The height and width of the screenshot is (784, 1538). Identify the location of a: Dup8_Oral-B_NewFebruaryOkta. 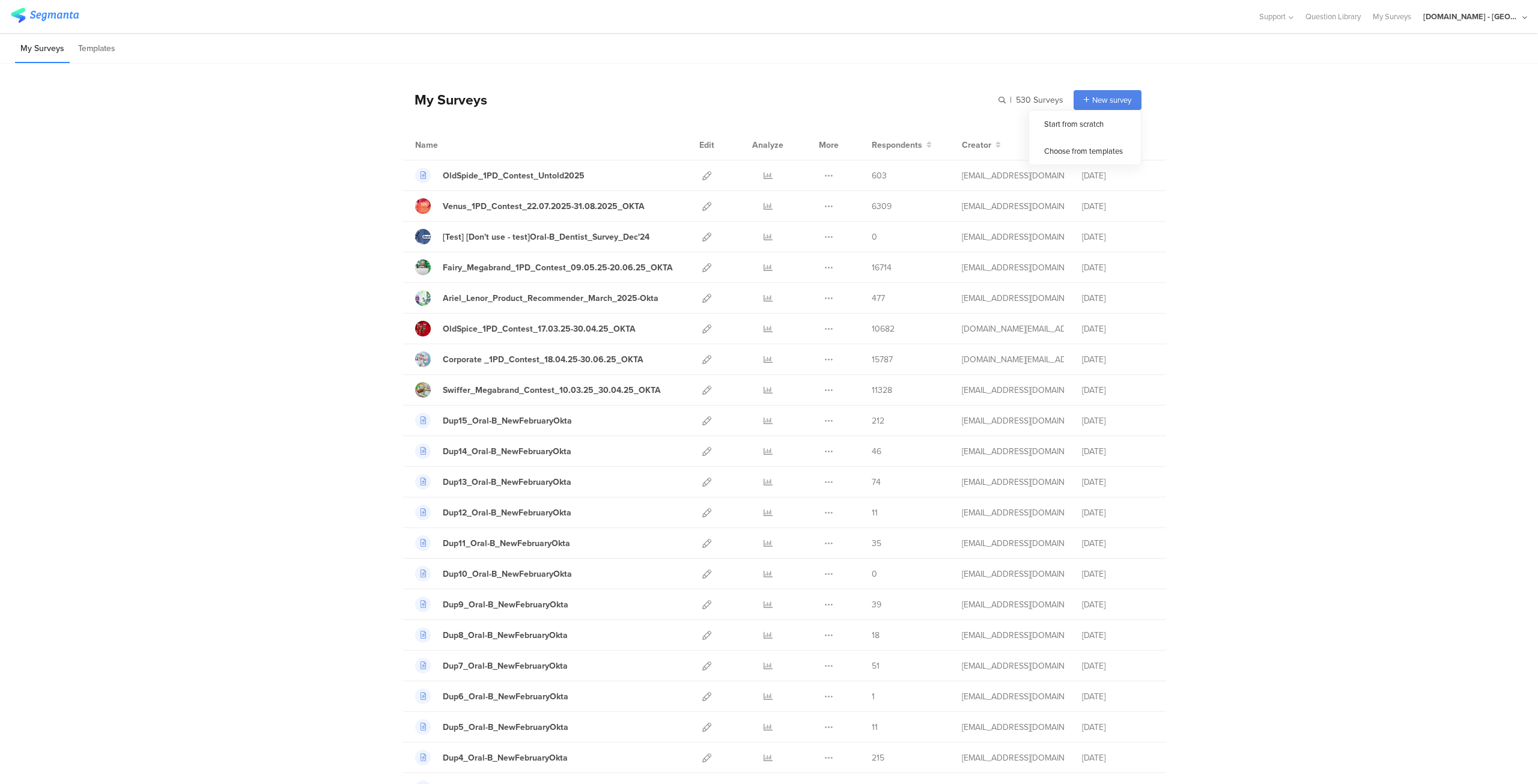
(492, 634).